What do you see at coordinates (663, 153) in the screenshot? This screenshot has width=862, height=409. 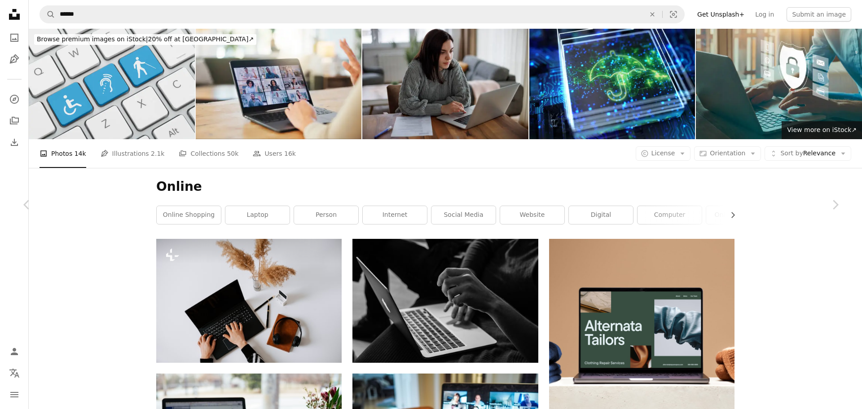 I see `span: License` at bounding box center [663, 153].